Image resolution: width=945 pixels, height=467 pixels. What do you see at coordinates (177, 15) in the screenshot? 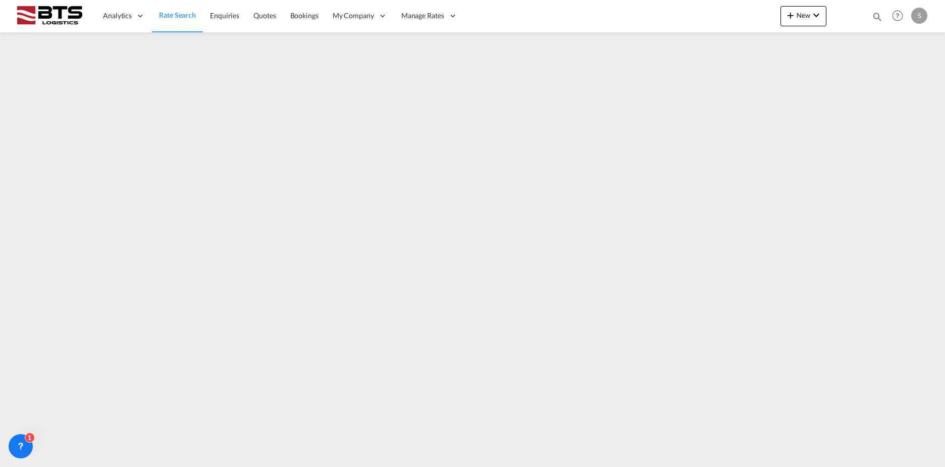
I see `span: Rate Search` at bounding box center [177, 15].